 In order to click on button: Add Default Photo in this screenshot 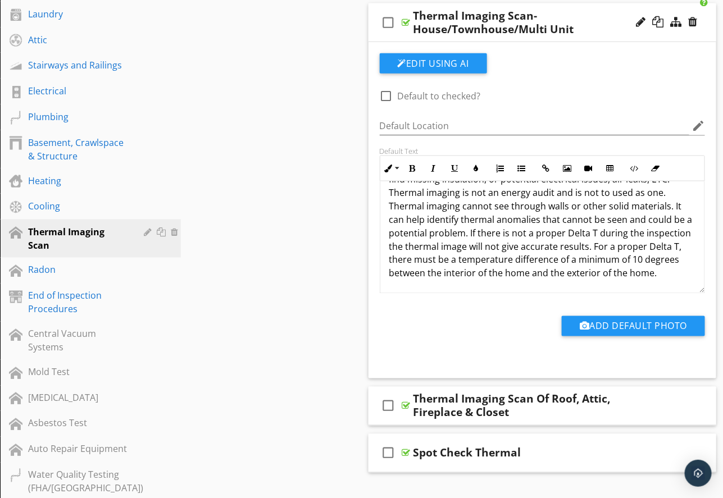, I will do `click(633, 326)`.